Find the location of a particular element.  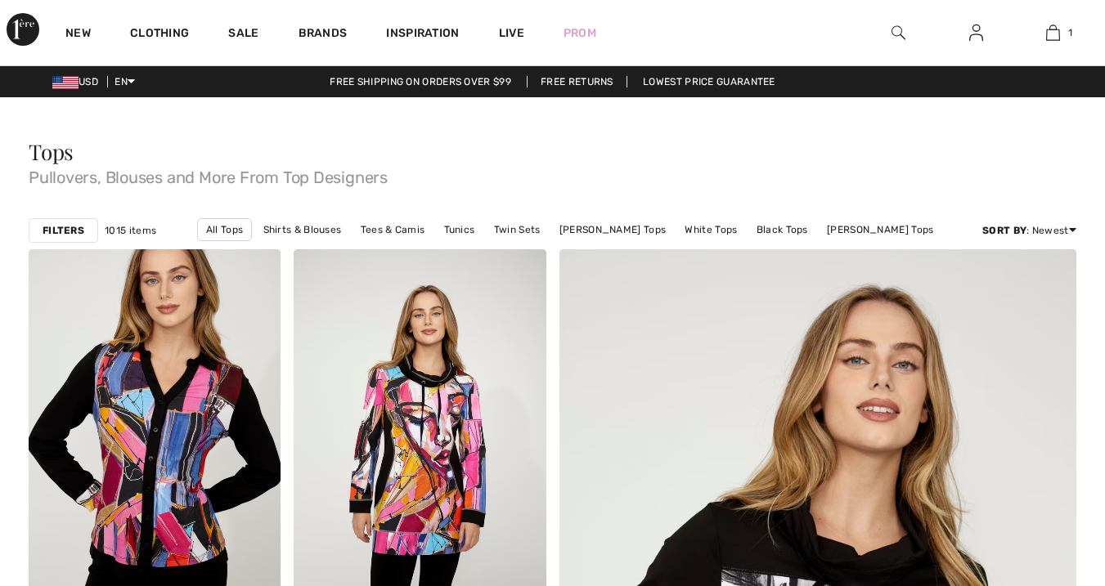

img: 1ère Avenue is located at coordinates (23, 29).